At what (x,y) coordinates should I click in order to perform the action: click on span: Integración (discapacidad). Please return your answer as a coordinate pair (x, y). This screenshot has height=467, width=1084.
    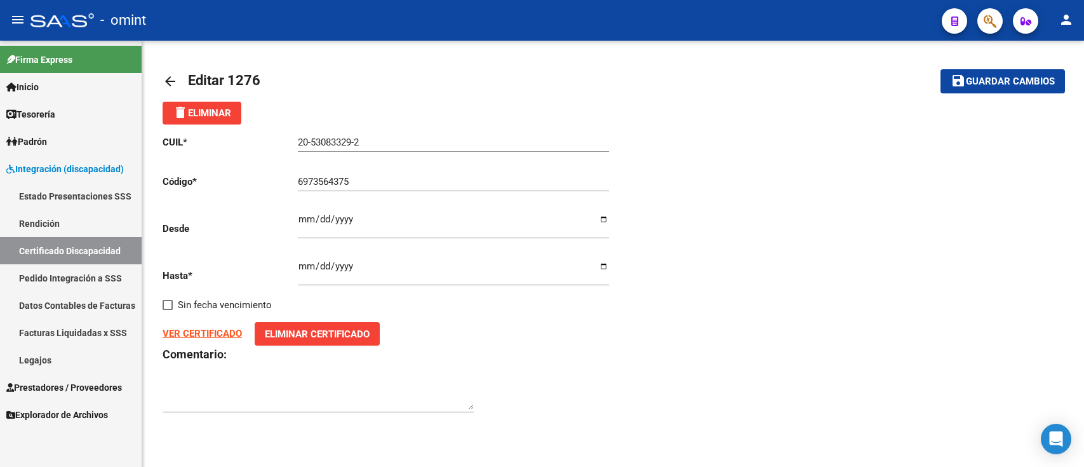
    Looking at the image, I should click on (65, 169).